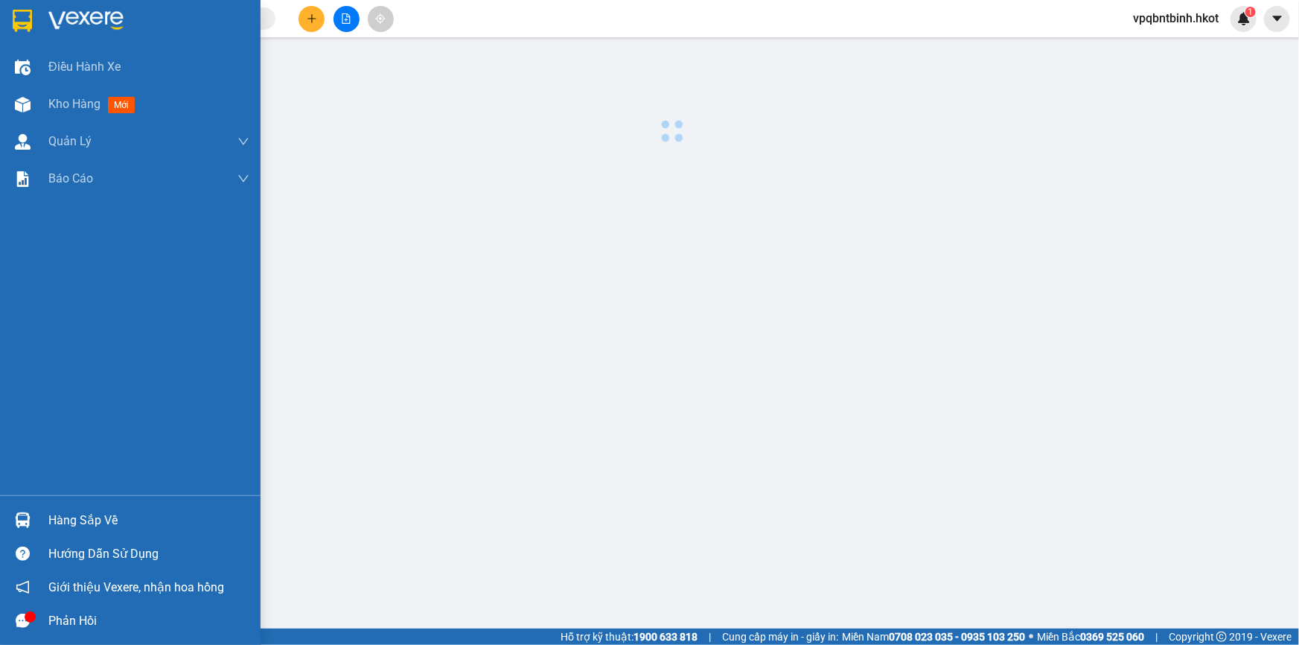  What do you see at coordinates (1277, 19) in the screenshot?
I see `button: caret-down` at bounding box center [1277, 19].